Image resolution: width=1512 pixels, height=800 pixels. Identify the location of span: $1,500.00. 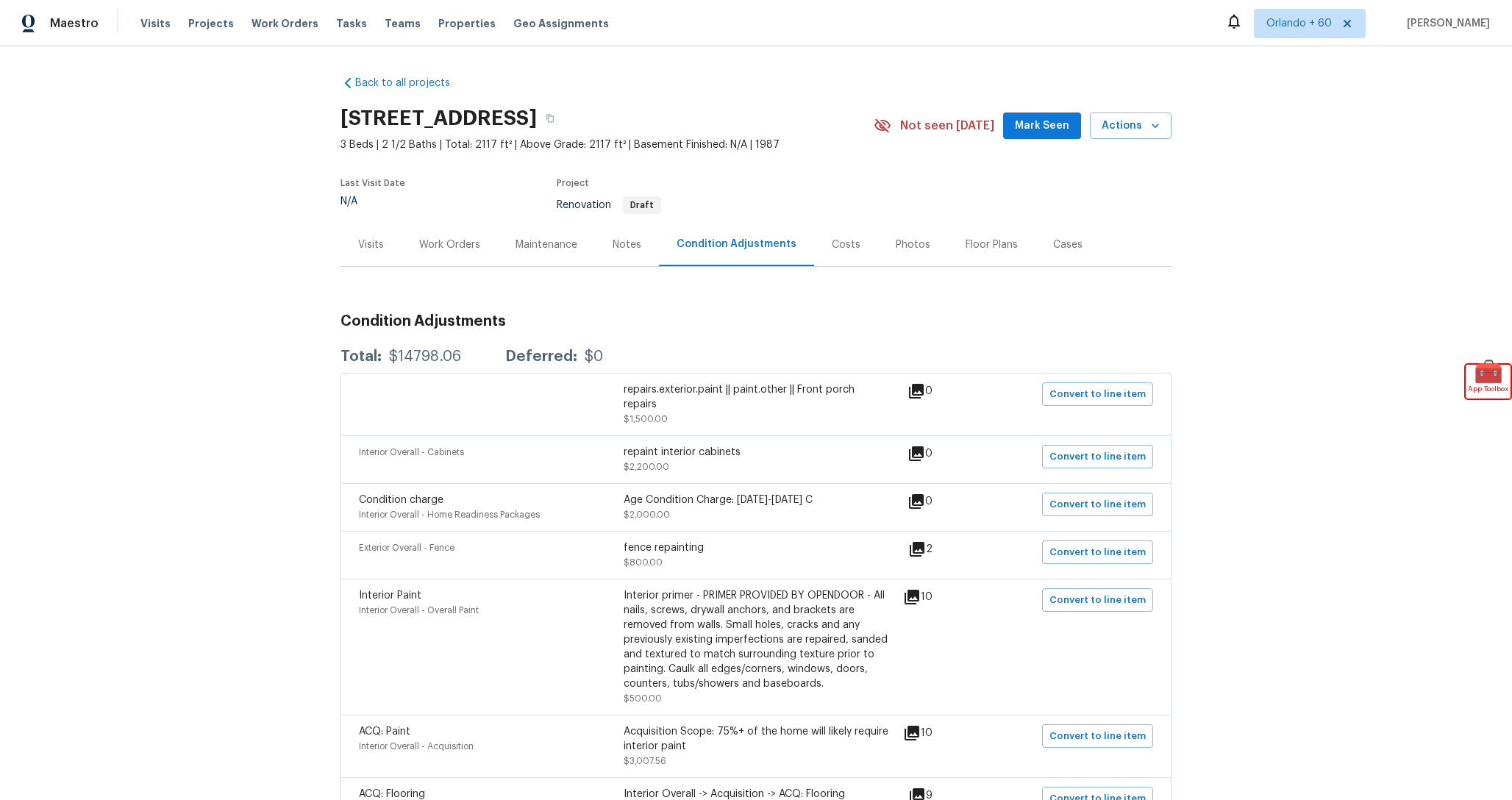
(646, 419).